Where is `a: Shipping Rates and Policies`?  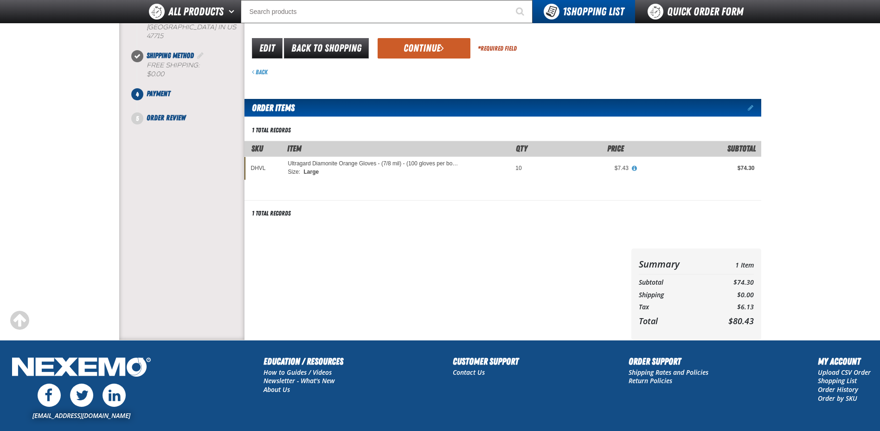 a: Shipping Rates and Policies is located at coordinates (669, 372).